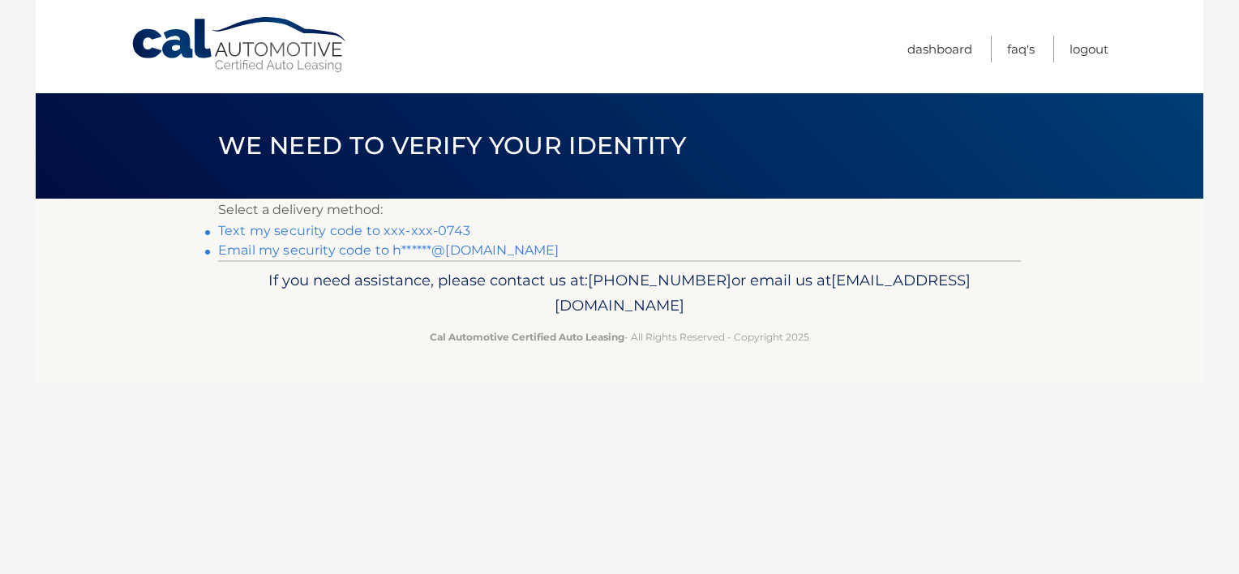  Describe the element at coordinates (240, 45) in the screenshot. I see `a: Cal Automotive` at that location.